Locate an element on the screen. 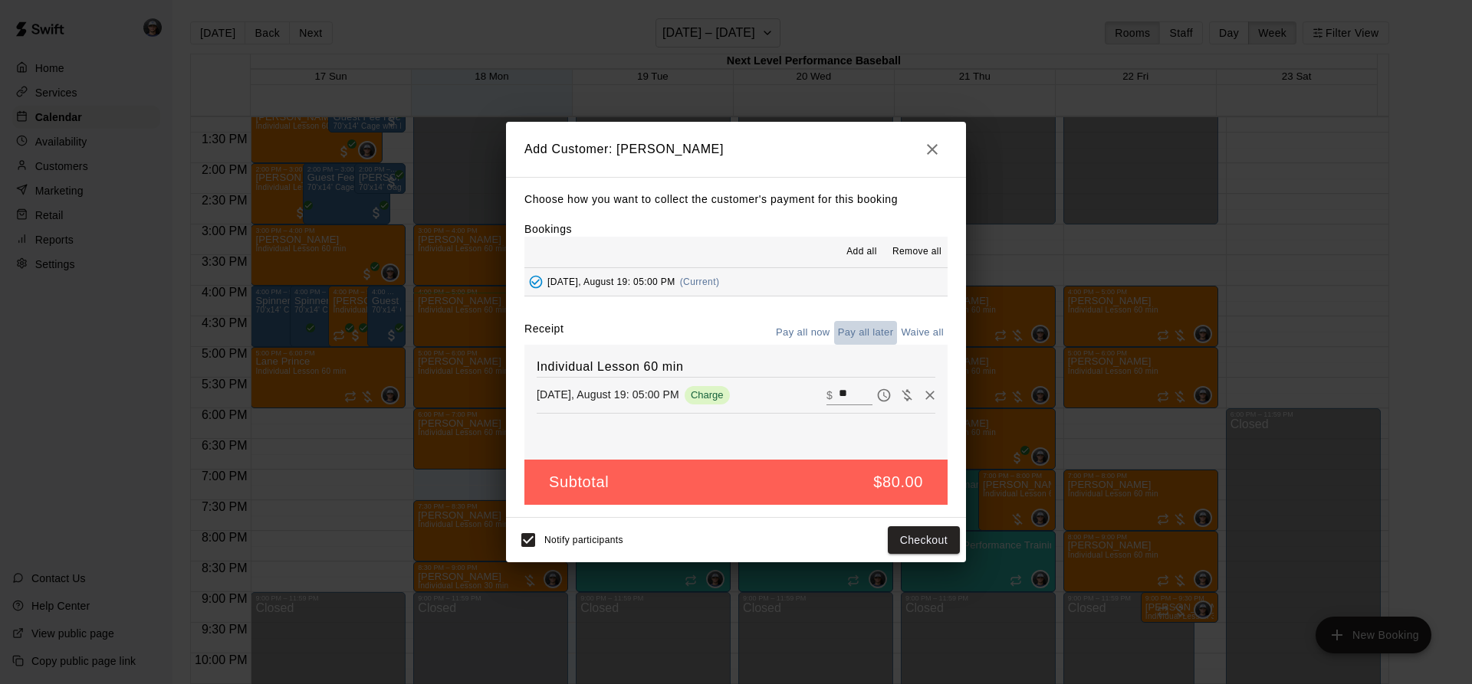 The image size is (1472, 684). span: Waive payment is located at coordinates (907, 394).